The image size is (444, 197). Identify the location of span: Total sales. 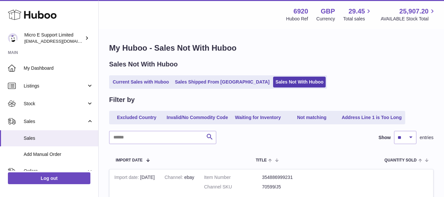
(358, 19).